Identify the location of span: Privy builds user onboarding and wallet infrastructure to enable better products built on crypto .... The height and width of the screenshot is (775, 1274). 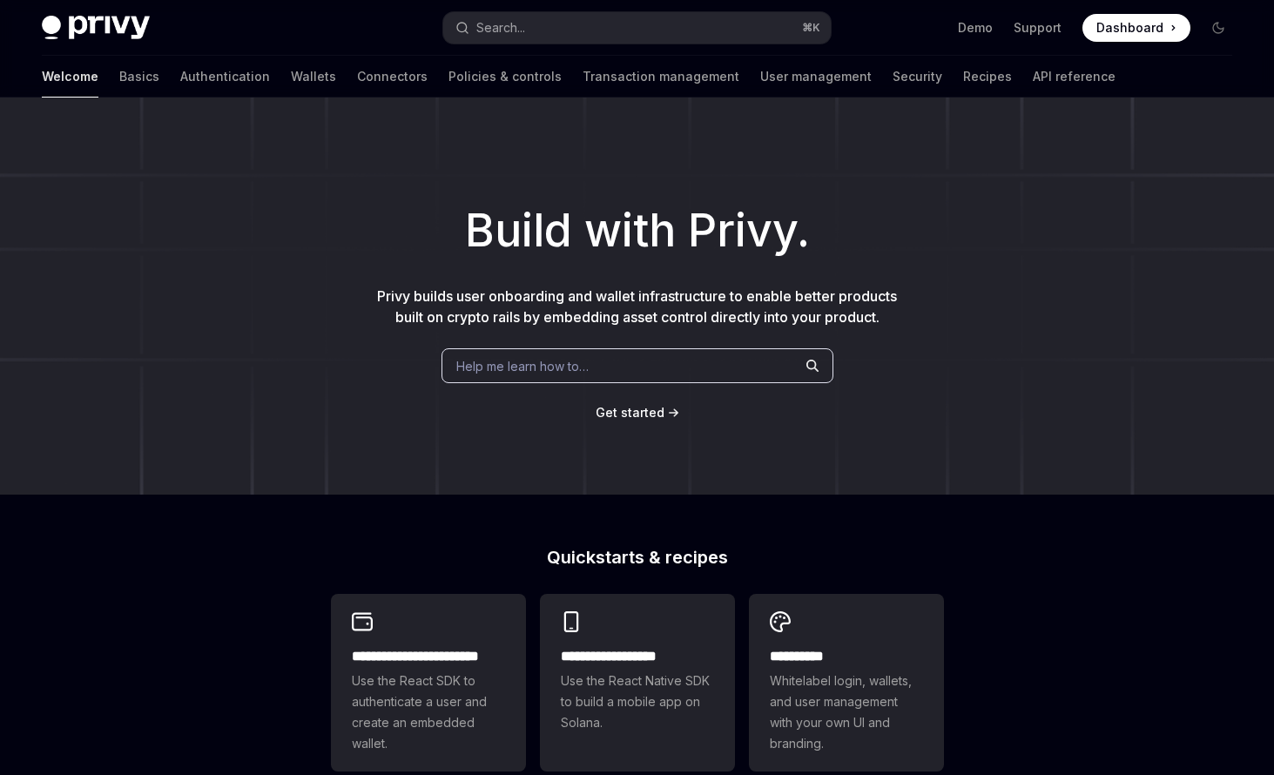
(637, 307).